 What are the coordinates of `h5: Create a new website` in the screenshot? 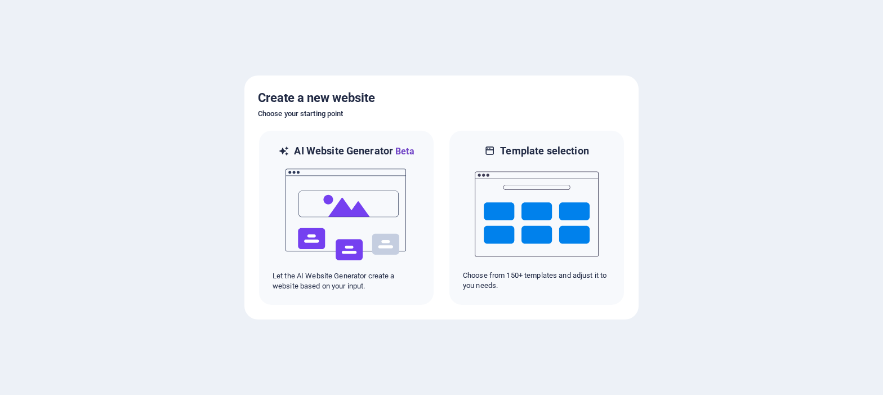 It's located at (442, 98).